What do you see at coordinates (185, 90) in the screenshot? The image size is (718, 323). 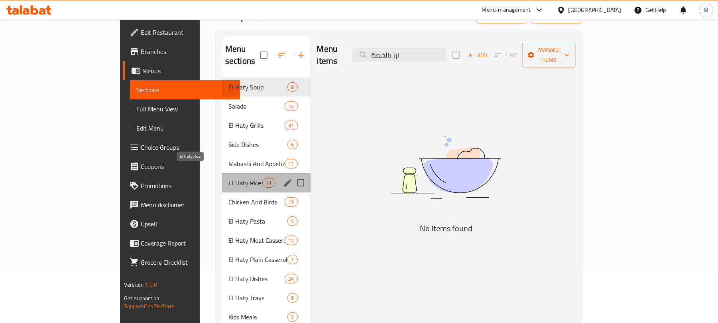 I see `a: Sections` at bounding box center [185, 90].